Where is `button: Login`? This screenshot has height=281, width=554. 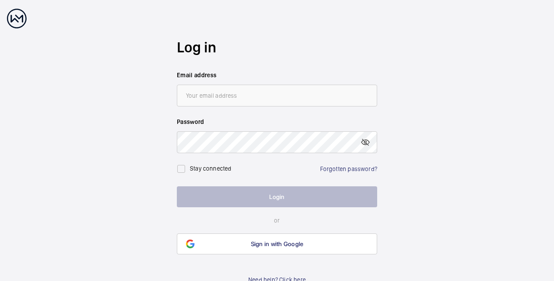 button: Login is located at coordinates (277, 197).